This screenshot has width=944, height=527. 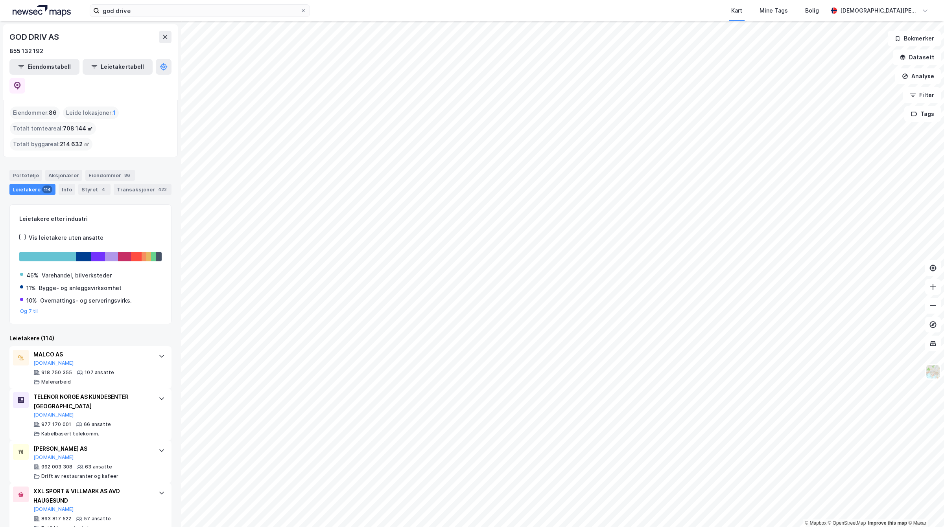 What do you see at coordinates (97, 519) in the screenshot?
I see `div: 57 ansatte` at bounding box center [97, 519].